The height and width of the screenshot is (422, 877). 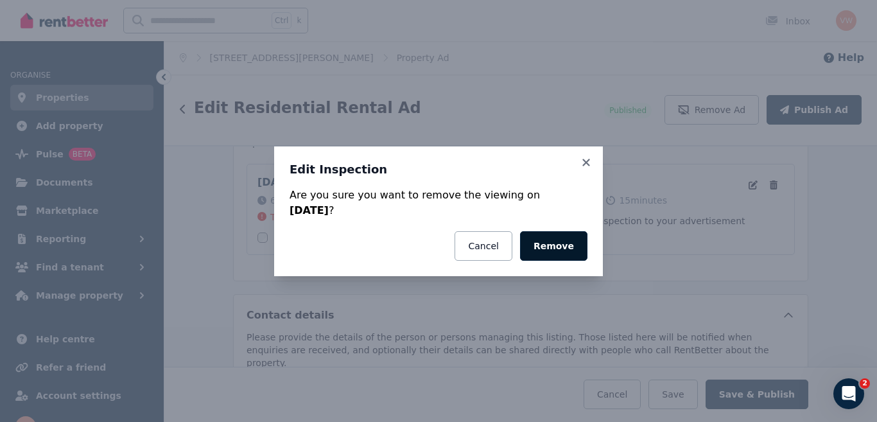 I want to click on h3: Edit Inspection, so click(x=439, y=170).